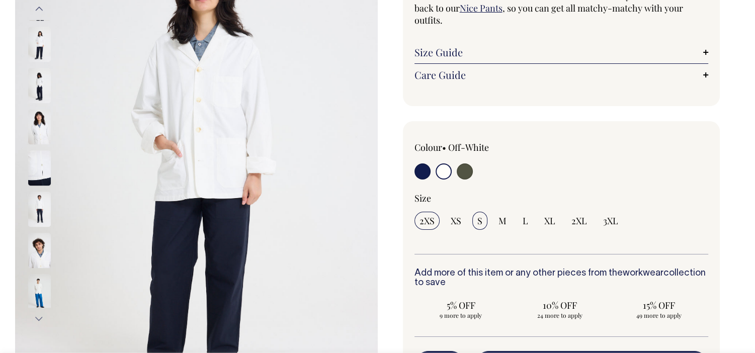 The image size is (755, 353). What do you see at coordinates (503, 221) in the screenshot?
I see `span: M` at bounding box center [503, 221].